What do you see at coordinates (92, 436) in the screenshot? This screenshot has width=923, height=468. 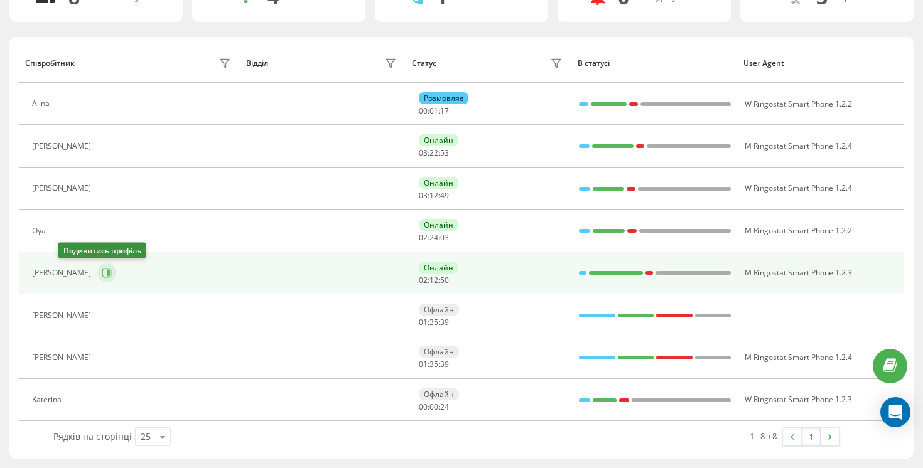 I see `span: Рядків на сторінці` at bounding box center [92, 436].